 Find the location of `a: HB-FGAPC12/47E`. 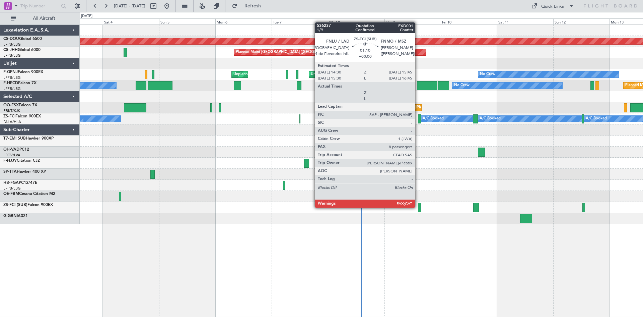

a: HB-FGAPC12/47E is located at coordinates (20, 183).